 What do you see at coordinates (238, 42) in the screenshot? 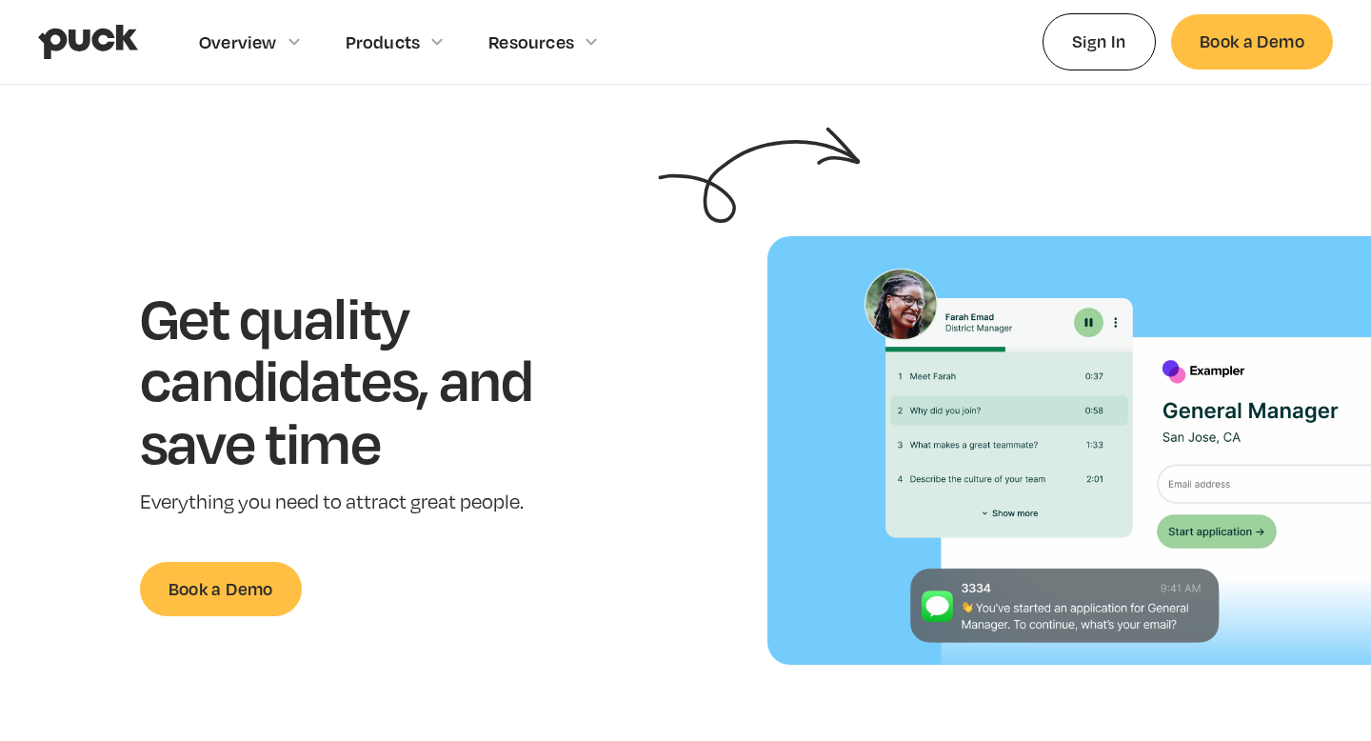
I see `div: Overview` at bounding box center [238, 42].